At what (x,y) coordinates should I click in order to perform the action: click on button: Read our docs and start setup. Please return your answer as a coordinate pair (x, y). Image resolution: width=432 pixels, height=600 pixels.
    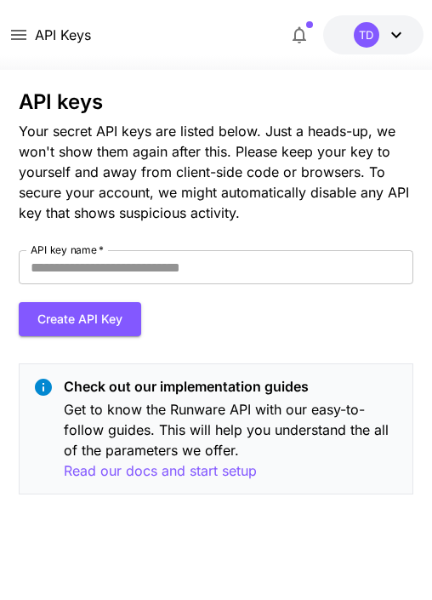
    Looking at the image, I should click on (160, 471).